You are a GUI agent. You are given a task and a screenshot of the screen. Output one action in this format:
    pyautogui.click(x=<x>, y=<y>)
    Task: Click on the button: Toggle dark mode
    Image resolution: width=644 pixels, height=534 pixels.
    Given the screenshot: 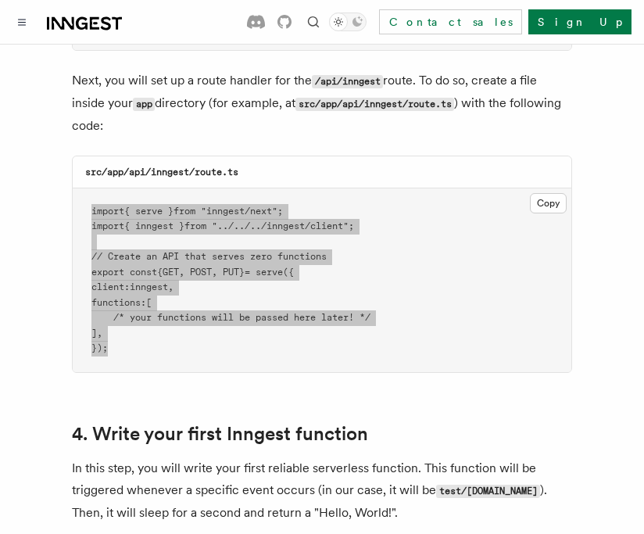 What is the action you would take?
    pyautogui.click(x=348, y=22)
    